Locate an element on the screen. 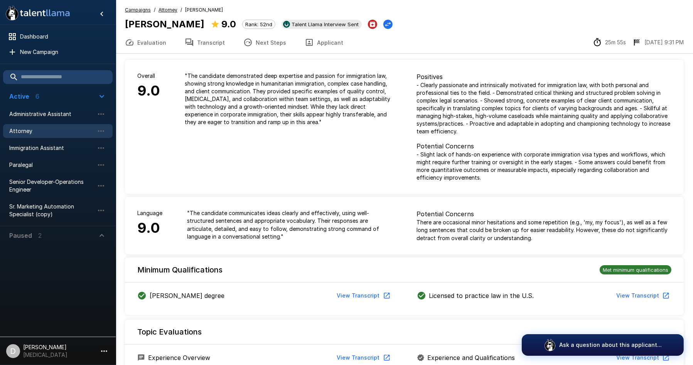 This screenshot has height=365, width=693. span: Talent Llama Interview Sent is located at coordinates (325, 24).